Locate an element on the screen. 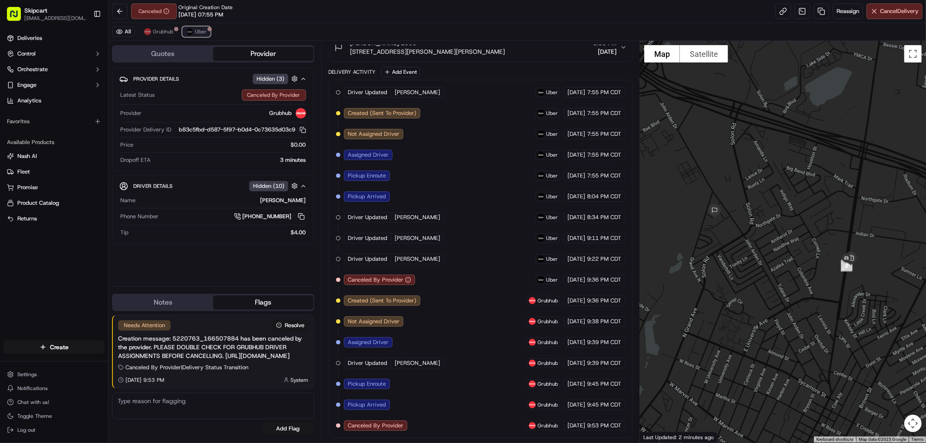 The image size is (926, 443). span: 9:22 PM CDT is located at coordinates (604, 259).